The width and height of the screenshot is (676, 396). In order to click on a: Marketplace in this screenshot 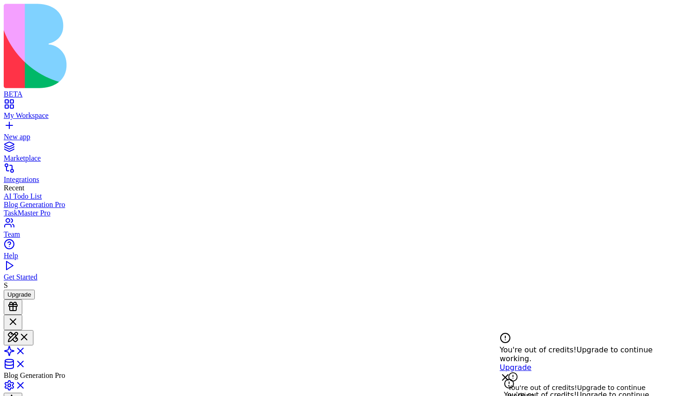, I will do `click(338, 154)`.